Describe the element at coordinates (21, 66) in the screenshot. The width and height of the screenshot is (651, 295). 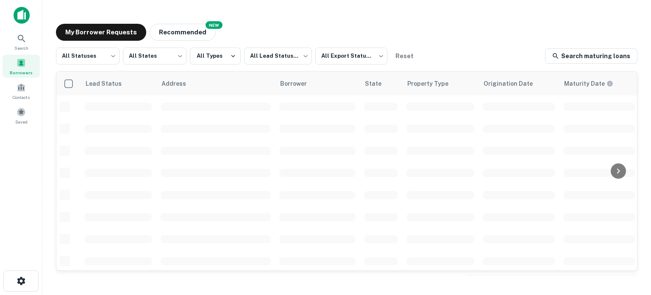
I see `a: Borrowers` at that location.